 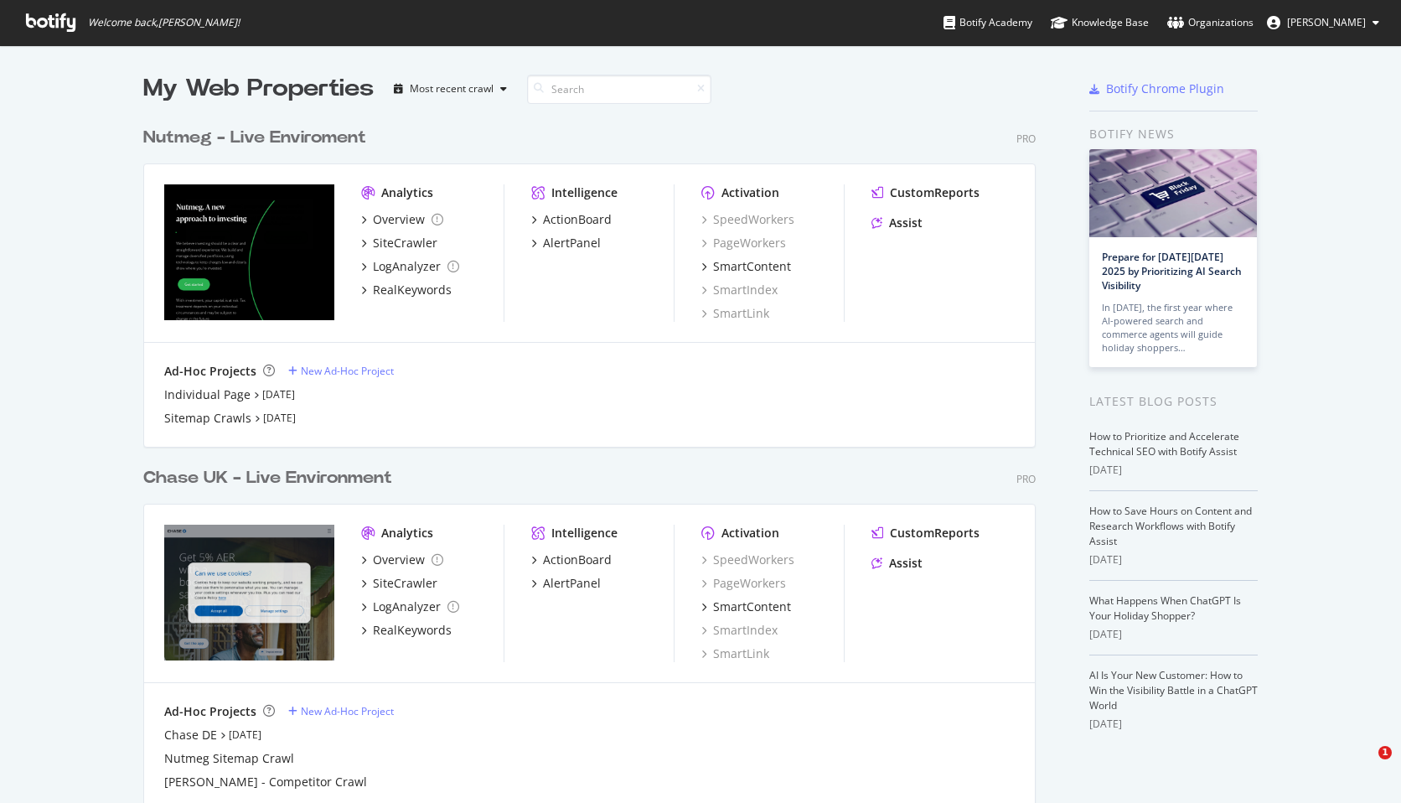 What do you see at coordinates (255, 137) in the screenshot?
I see `div: Nutmeg - Live Enviroment` at bounding box center [255, 137].